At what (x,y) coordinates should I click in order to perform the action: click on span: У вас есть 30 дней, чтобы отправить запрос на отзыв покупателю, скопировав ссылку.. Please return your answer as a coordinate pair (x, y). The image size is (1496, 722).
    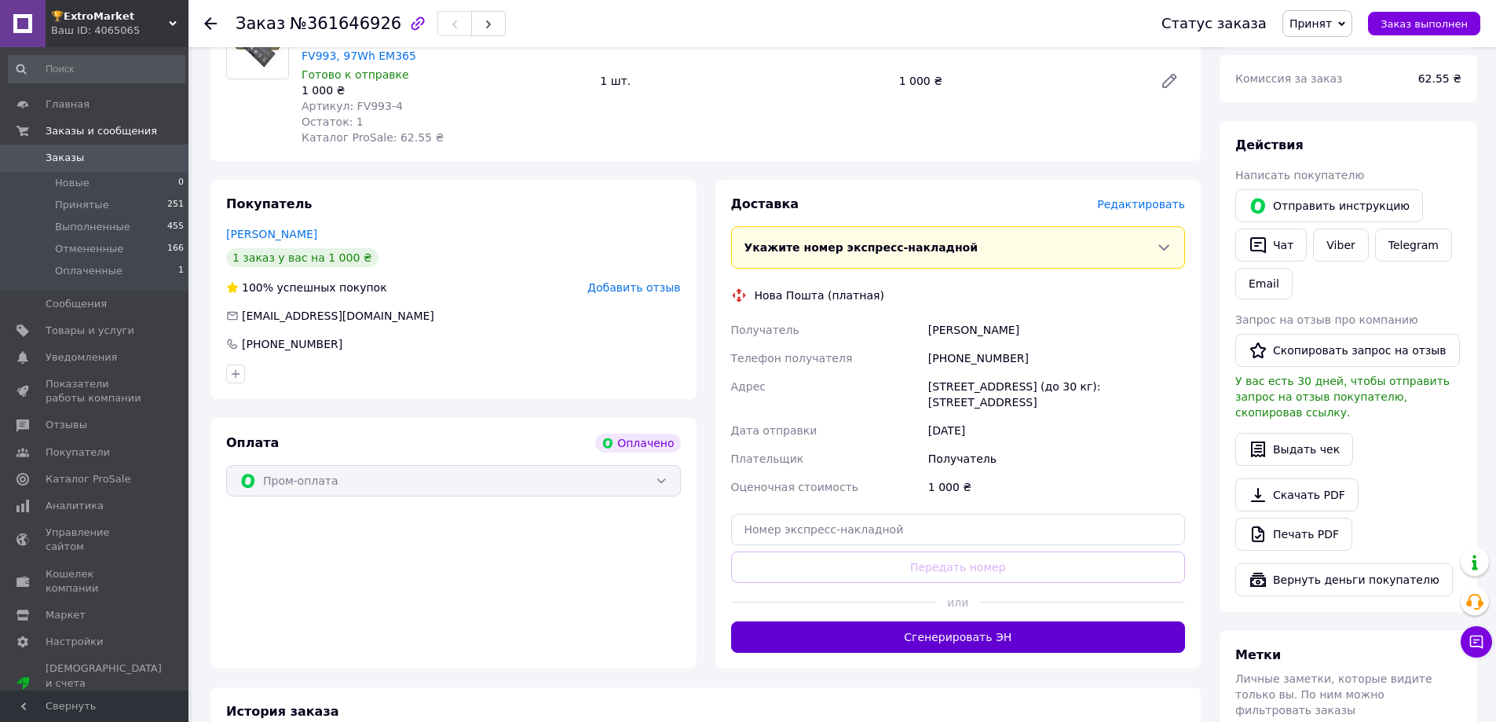
    Looking at the image, I should click on (1342, 397).